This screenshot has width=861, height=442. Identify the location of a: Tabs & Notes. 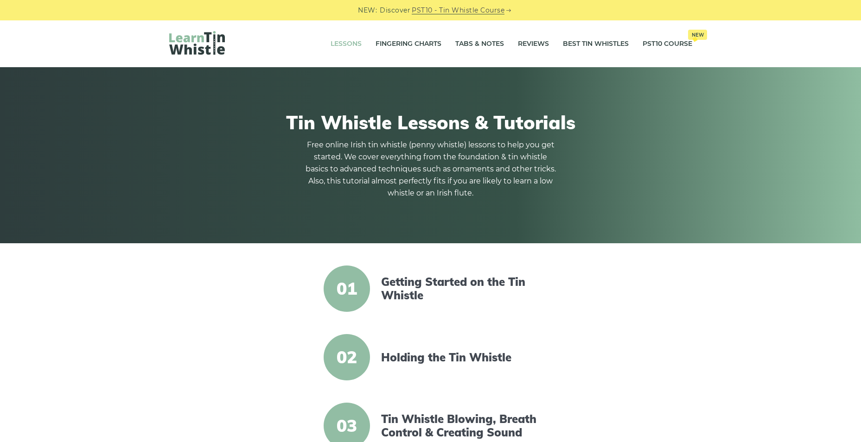
(479, 44).